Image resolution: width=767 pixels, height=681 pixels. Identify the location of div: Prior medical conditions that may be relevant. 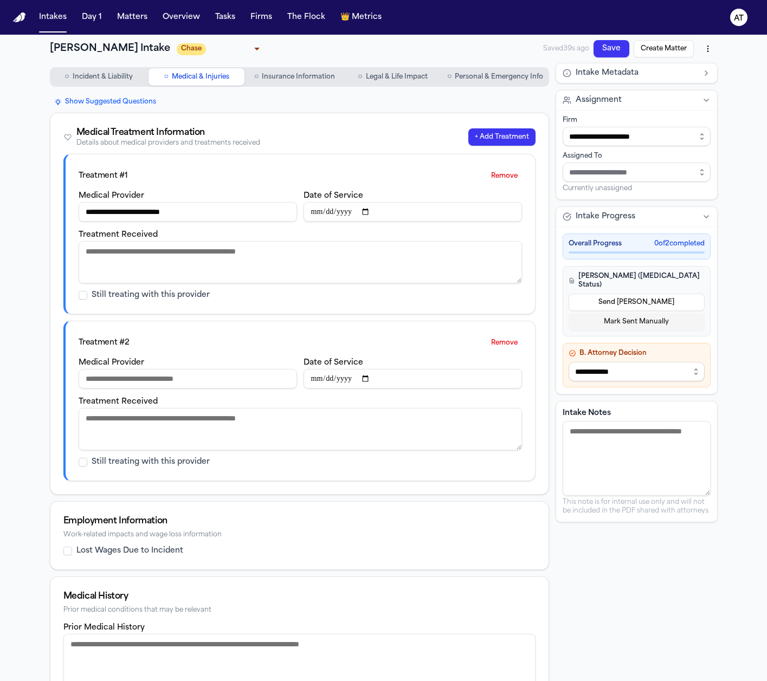
(299, 610).